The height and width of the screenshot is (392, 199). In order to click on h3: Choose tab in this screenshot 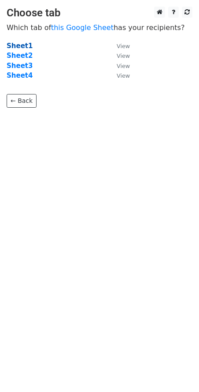, I will do `click(100, 13)`.